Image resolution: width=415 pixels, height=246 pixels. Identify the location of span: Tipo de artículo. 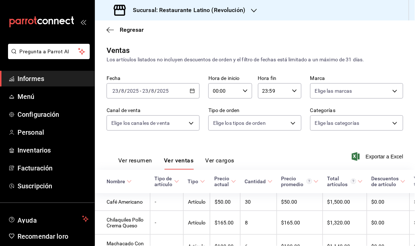
(167, 182).